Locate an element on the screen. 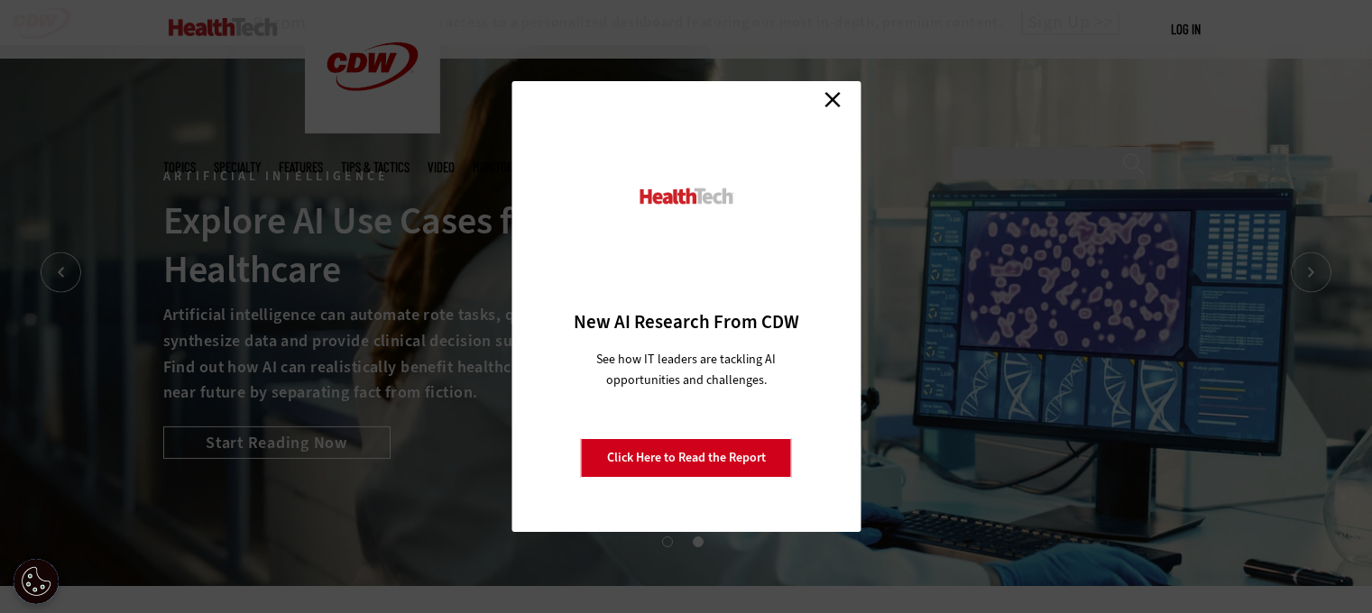 The height and width of the screenshot is (613, 1372). a: Close is located at coordinates (833, 99).